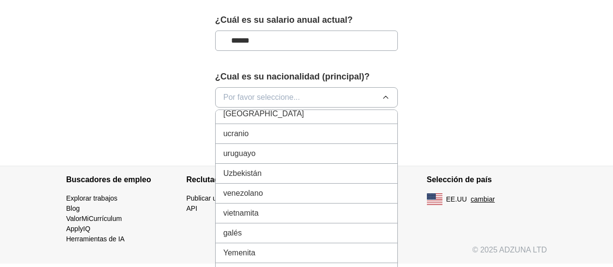  Describe the element at coordinates (483, 199) in the screenshot. I see `button: cambiar` at that location.